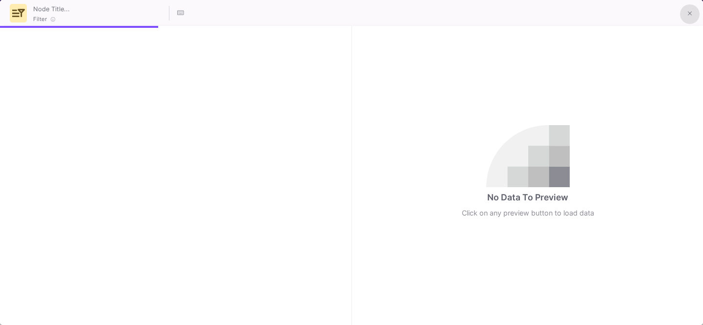  What do you see at coordinates (40, 19) in the screenshot?
I see `span: Filter` at bounding box center [40, 19].